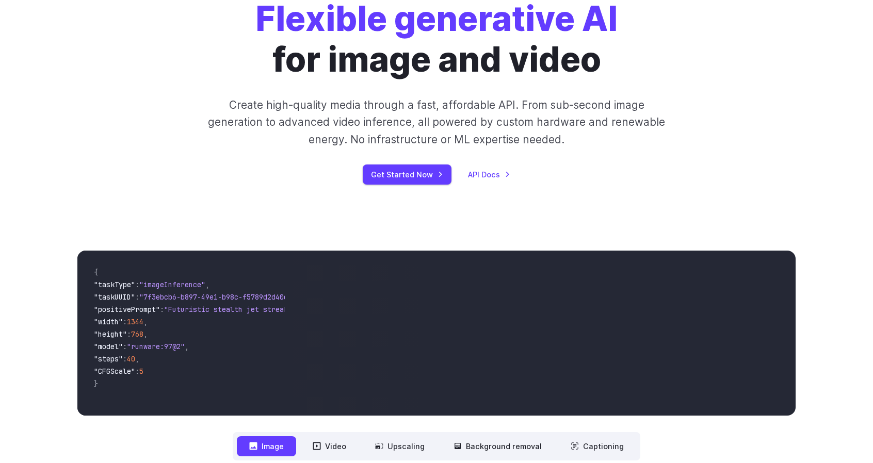  Describe the element at coordinates (329, 446) in the screenshot. I see `button: Video` at that location.